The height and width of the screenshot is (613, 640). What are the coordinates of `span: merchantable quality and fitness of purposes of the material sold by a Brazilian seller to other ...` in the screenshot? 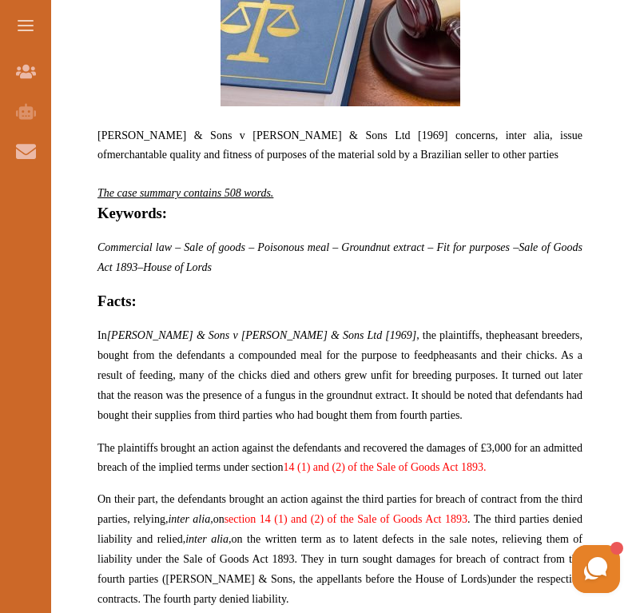 It's located at (332, 154).